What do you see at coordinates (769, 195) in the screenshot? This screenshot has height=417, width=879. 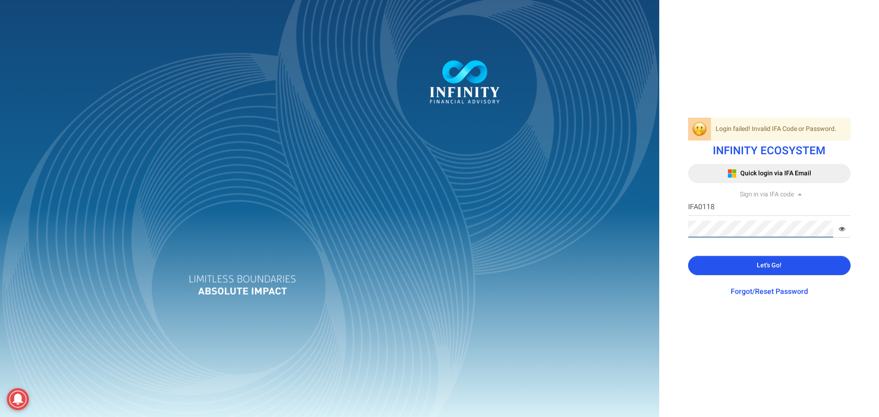 I see `div: Sign in via IFA code` at bounding box center [769, 195].